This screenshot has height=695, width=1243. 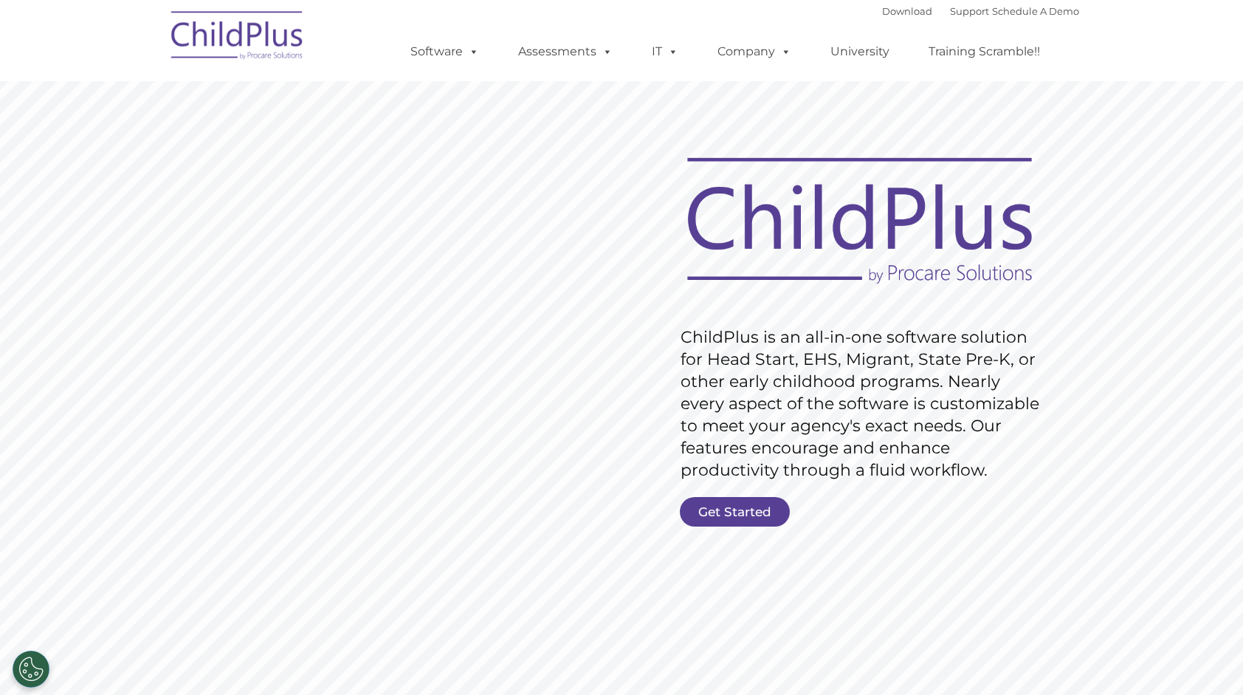 What do you see at coordinates (665, 52) in the screenshot?
I see `a: IT` at bounding box center [665, 52].